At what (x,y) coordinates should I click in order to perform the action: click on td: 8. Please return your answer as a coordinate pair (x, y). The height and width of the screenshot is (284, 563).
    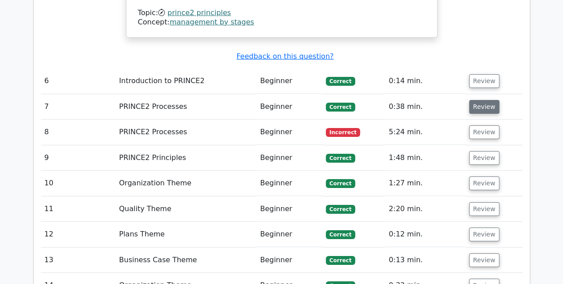
    Looking at the image, I should click on (78, 132).